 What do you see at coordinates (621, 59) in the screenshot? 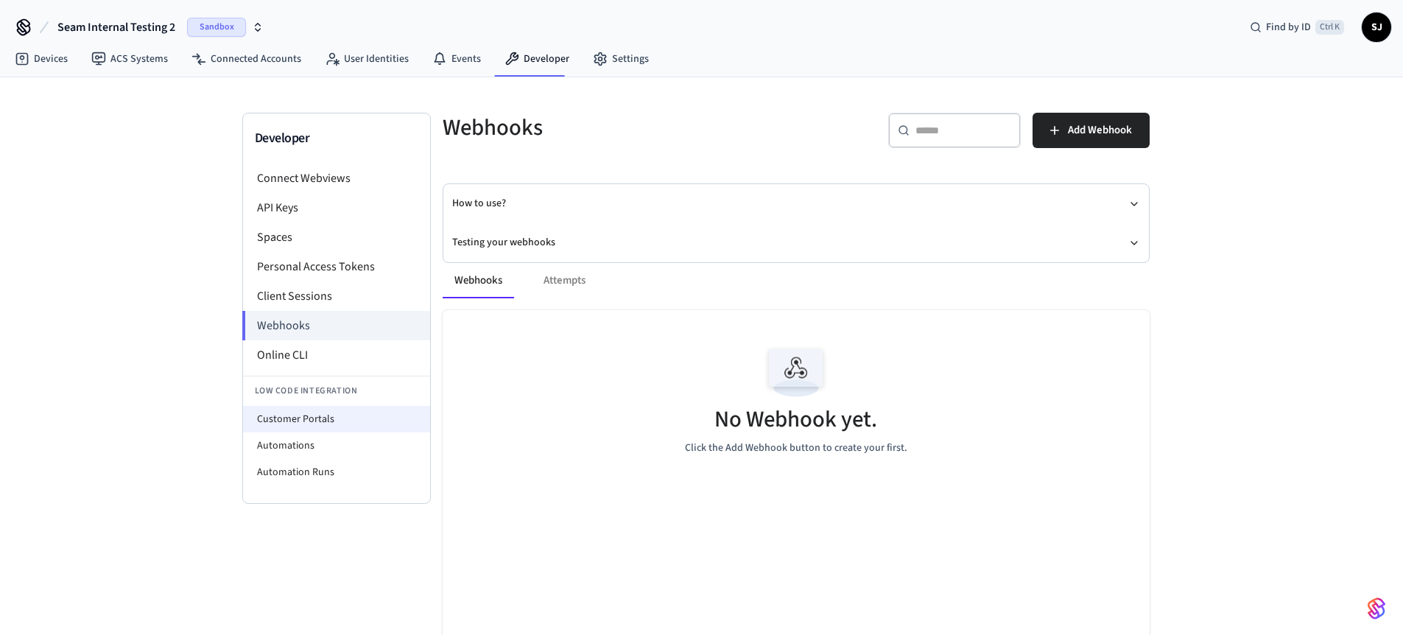
I see `a: Settings` at bounding box center [621, 59].